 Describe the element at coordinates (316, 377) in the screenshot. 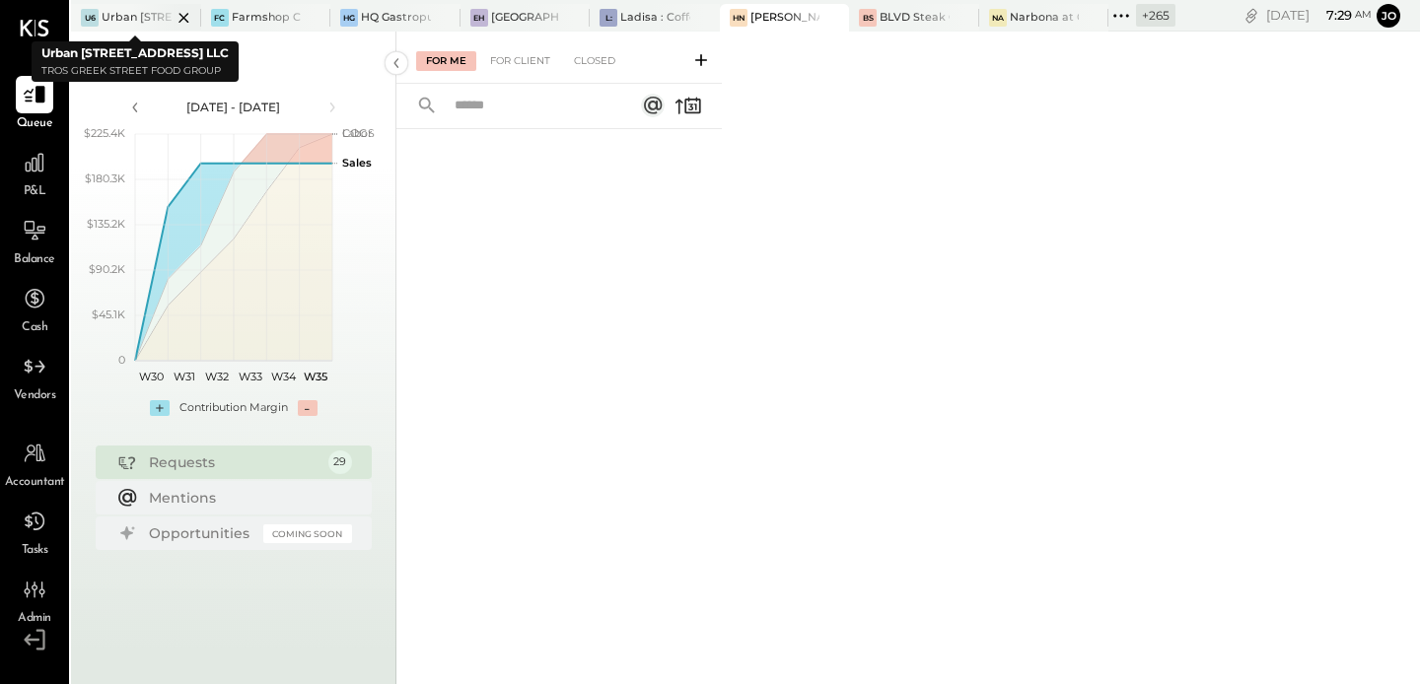

I see `text: W35` at that location.